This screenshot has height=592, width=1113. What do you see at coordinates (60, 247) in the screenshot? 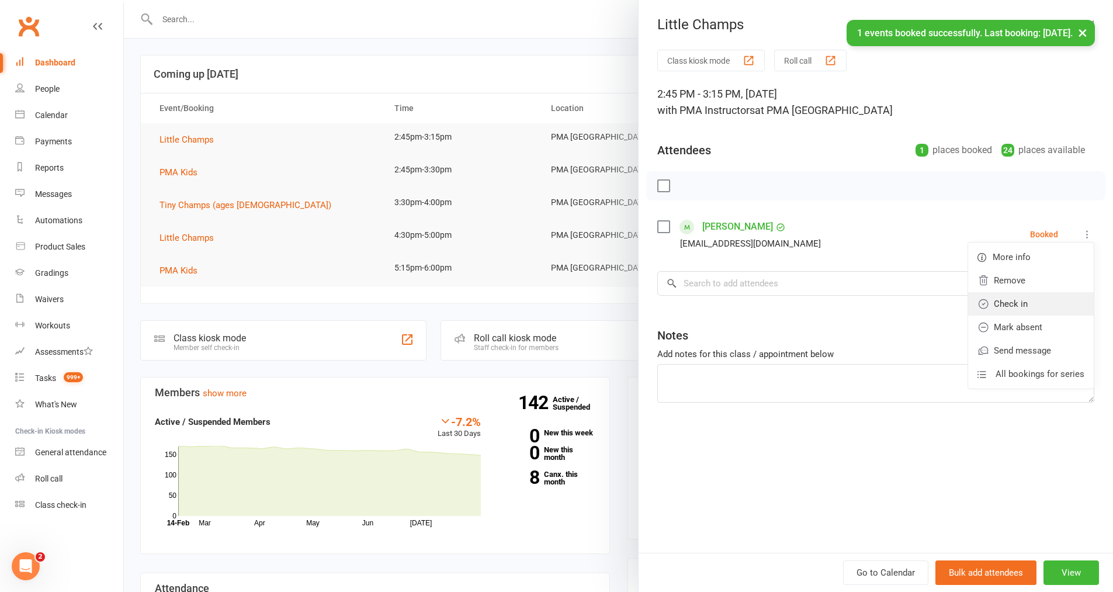
I see `div: Product Sales` at bounding box center [60, 247].